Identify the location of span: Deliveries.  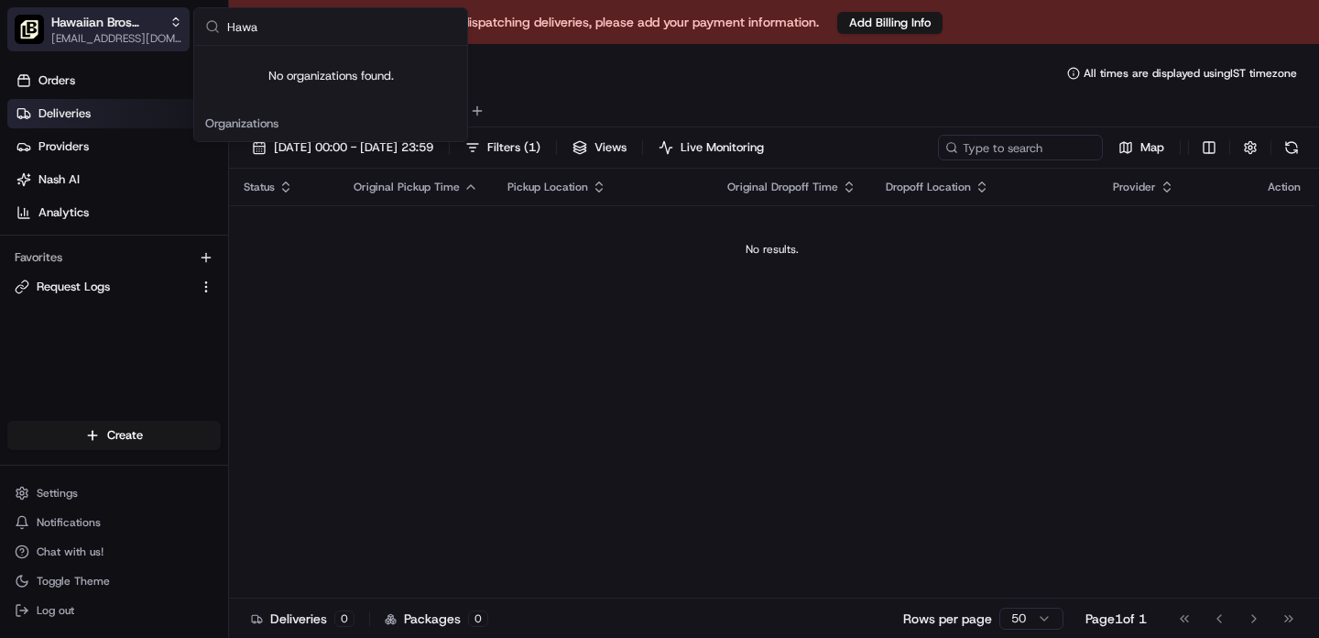
(64, 114).